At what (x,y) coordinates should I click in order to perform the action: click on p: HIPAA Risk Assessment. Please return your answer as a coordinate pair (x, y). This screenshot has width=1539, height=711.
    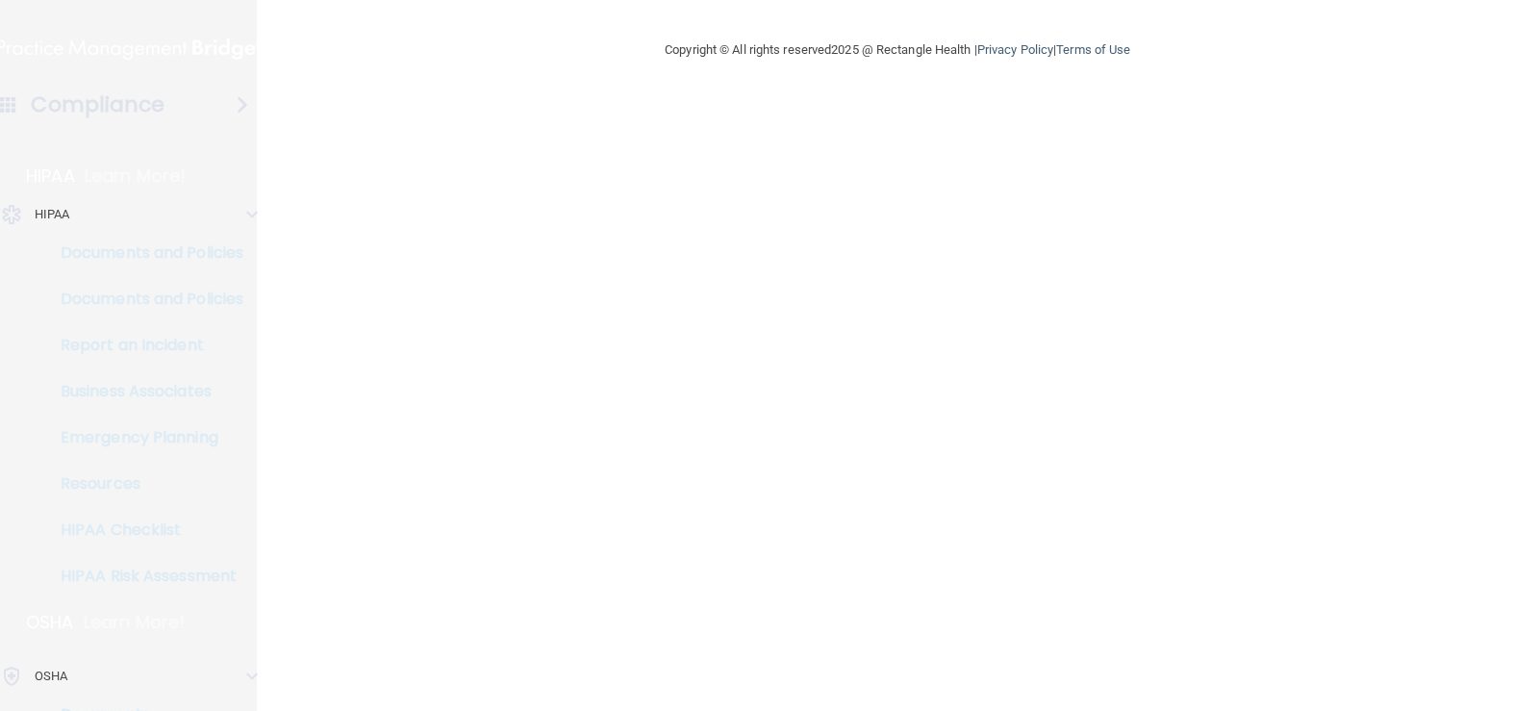
    Looking at the image, I should click on (143, 576).